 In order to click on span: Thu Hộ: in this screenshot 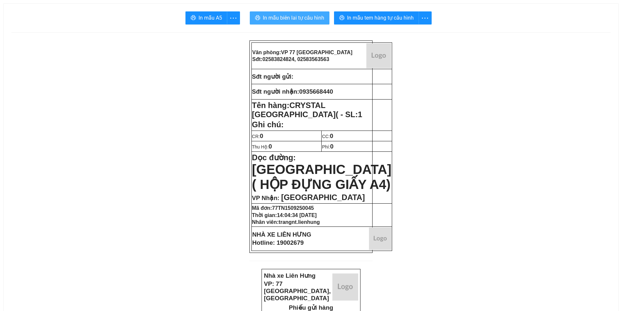, I will do `click(262, 147)`.